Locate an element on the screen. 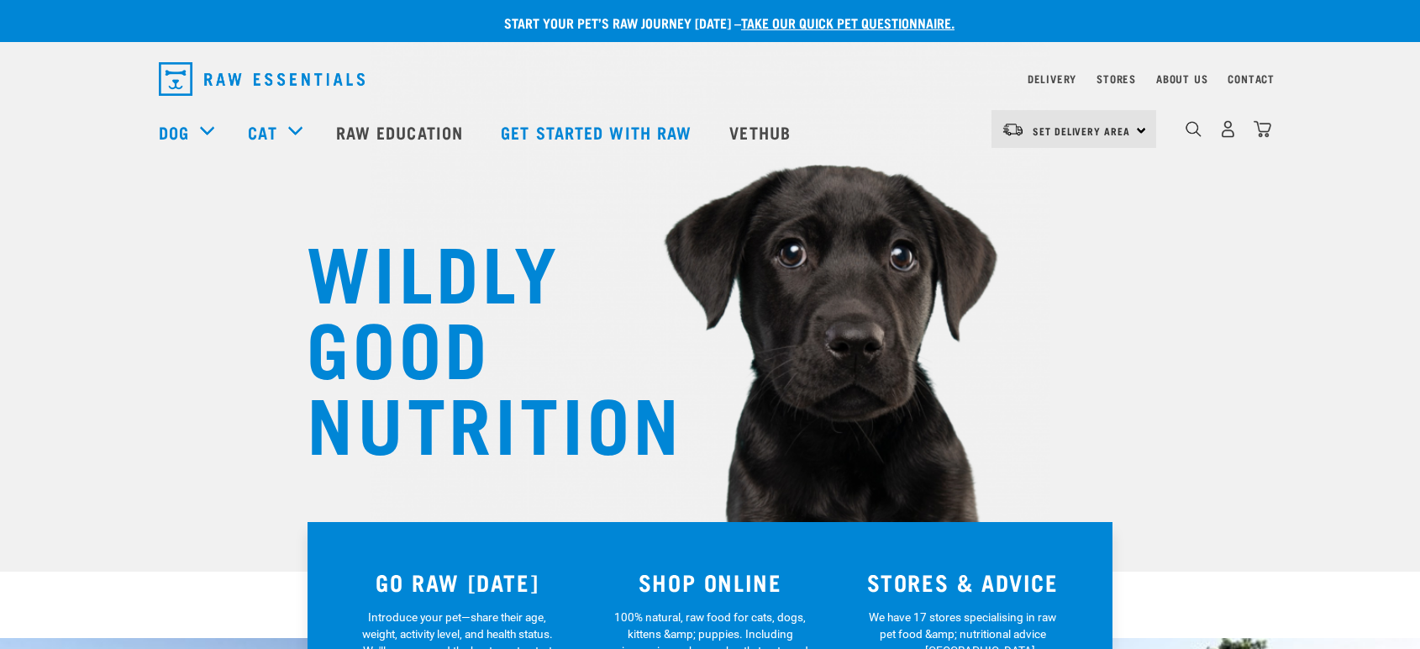 Image resolution: width=1420 pixels, height=649 pixels. a: take our quick pet questionnaire. is located at coordinates (848, 22).